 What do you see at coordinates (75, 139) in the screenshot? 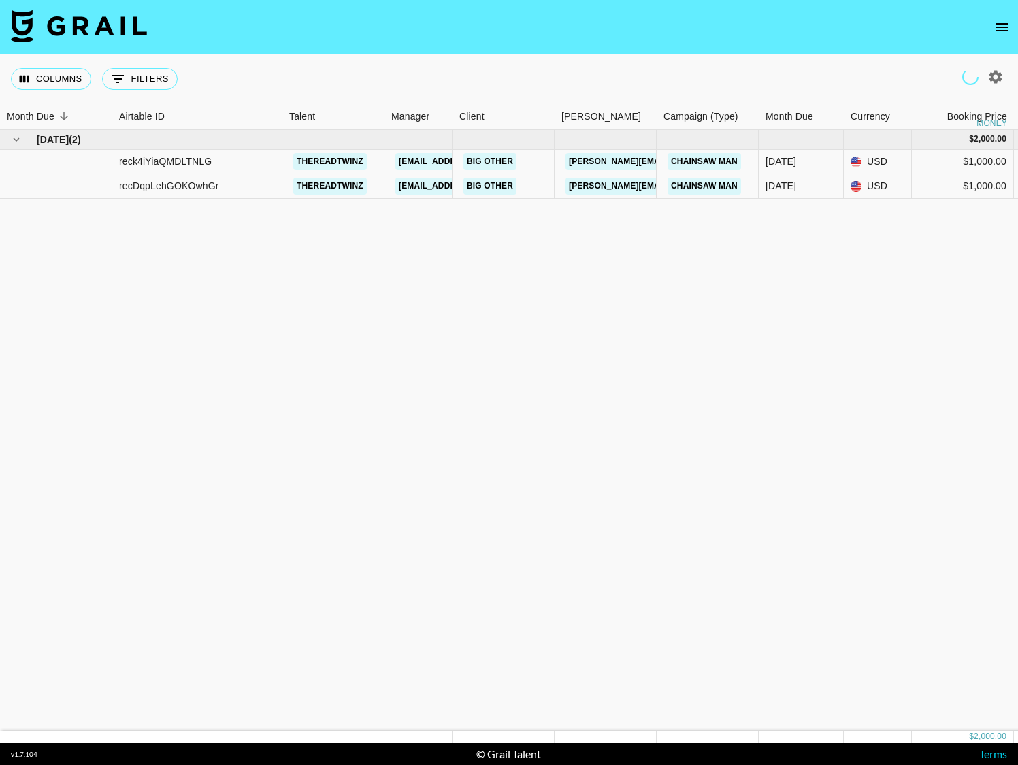
I see `span: ( 2 )` at bounding box center [75, 139].